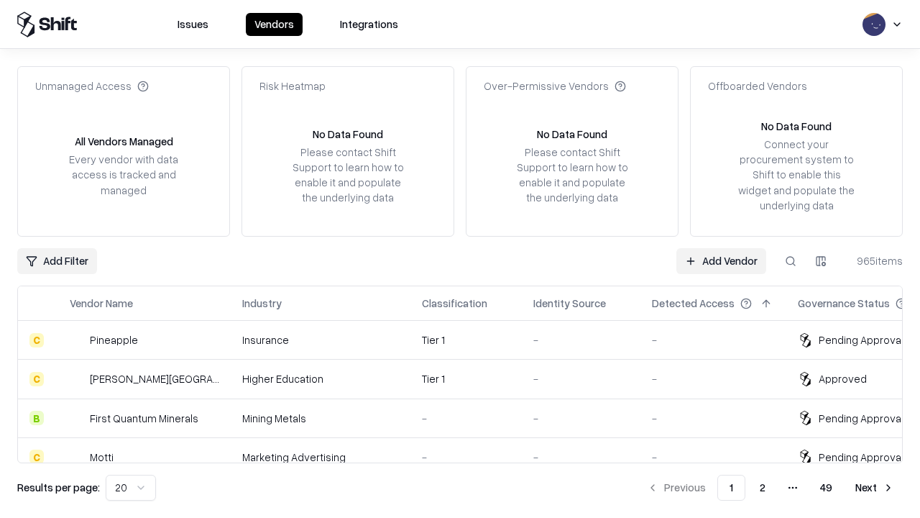 This screenshot has height=518, width=920. I want to click on button: Vendors, so click(274, 24).